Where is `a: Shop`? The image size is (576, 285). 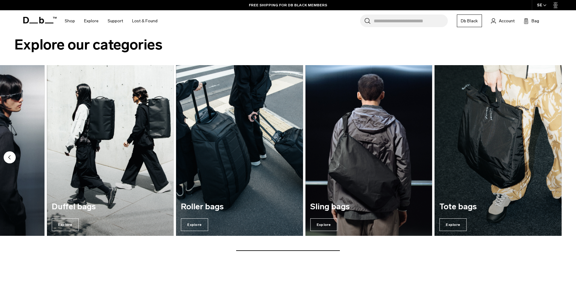 a: Shop is located at coordinates (70, 21).